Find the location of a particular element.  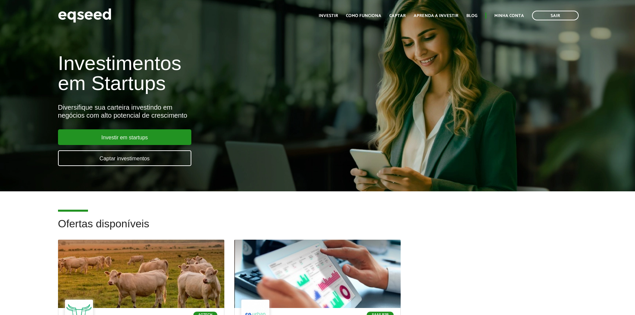

a: Como funciona is located at coordinates (364, 16).